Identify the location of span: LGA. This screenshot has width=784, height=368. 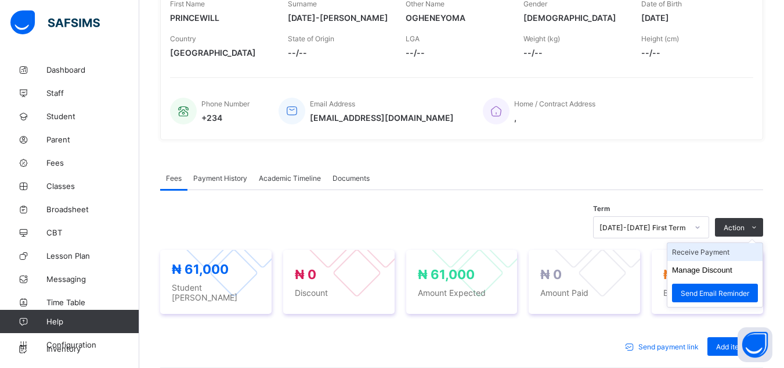
(413, 38).